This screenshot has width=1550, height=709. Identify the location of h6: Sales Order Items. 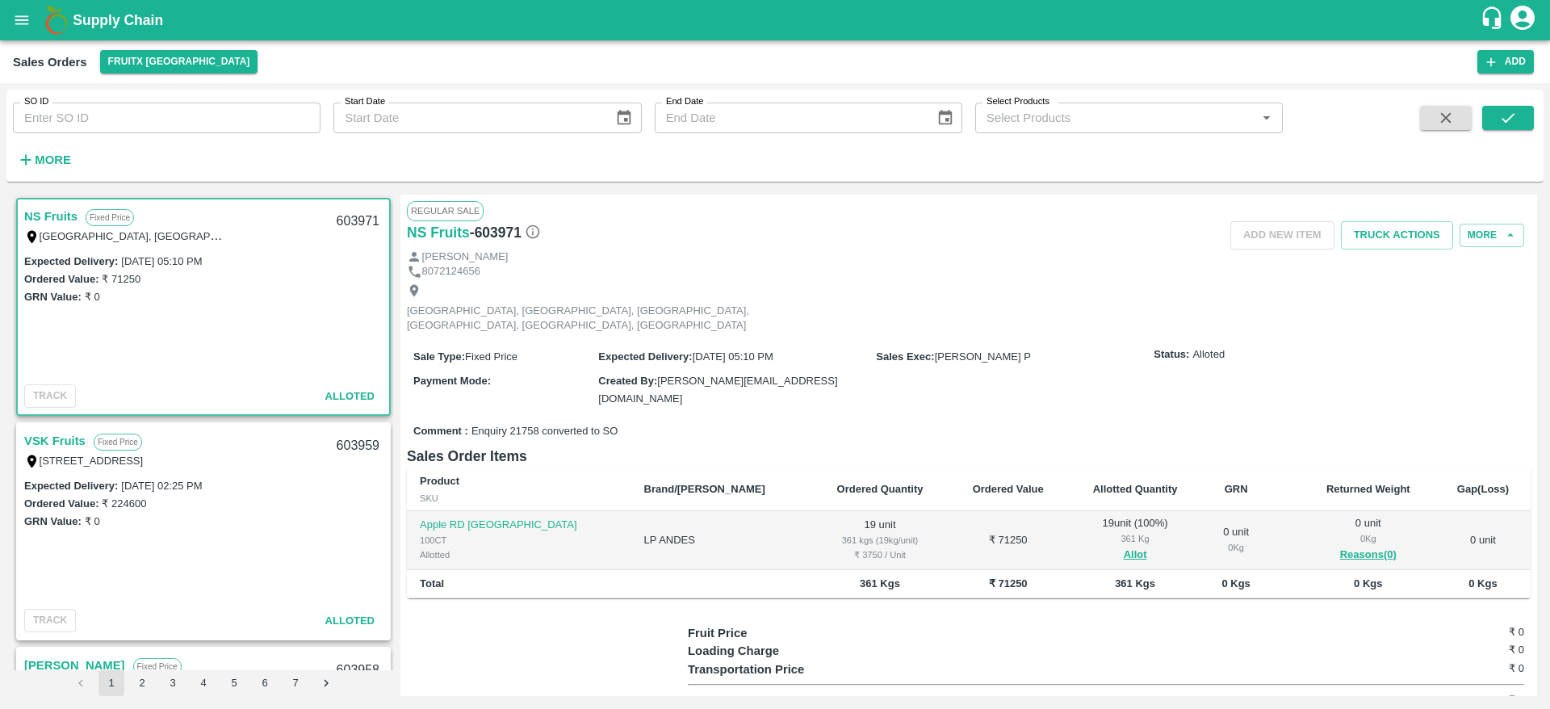
(968, 456).